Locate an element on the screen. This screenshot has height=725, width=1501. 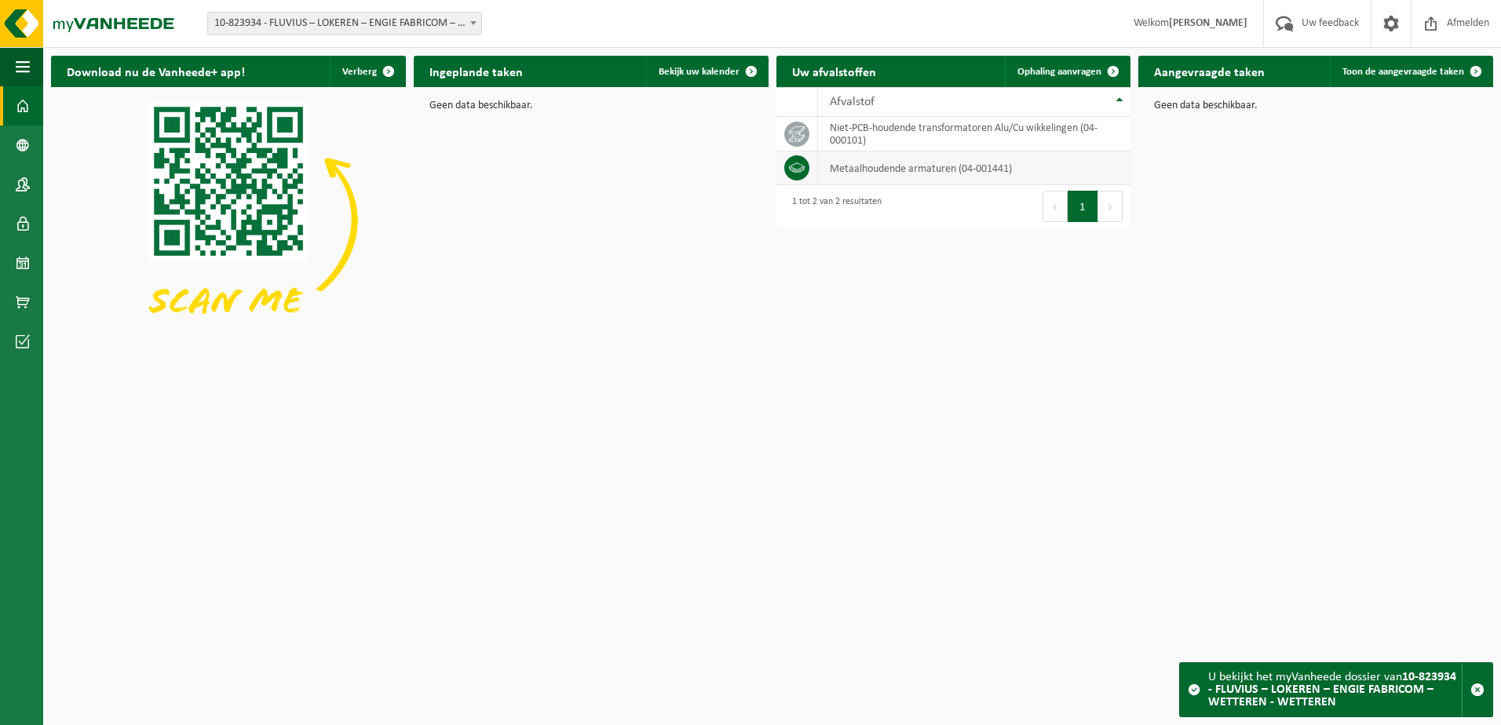
a: Bekijk uw kalender is located at coordinates (707, 71).